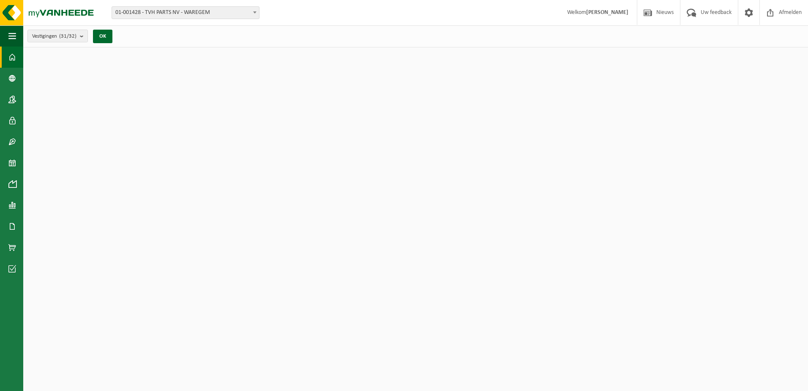 The image size is (808, 391). What do you see at coordinates (57, 36) in the screenshot?
I see `button: Vestigingen(31/32)` at bounding box center [57, 36].